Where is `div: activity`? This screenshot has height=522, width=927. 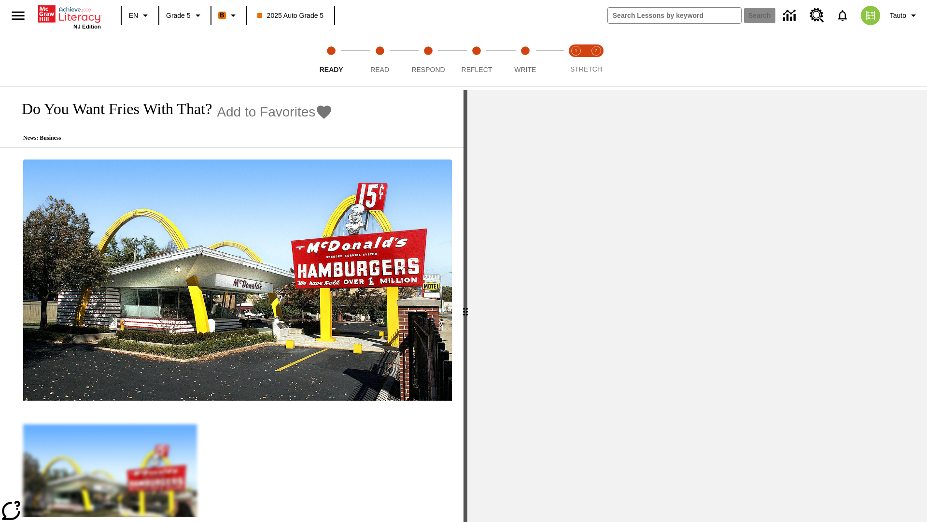
div: activity is located at coordinates (697, 306).